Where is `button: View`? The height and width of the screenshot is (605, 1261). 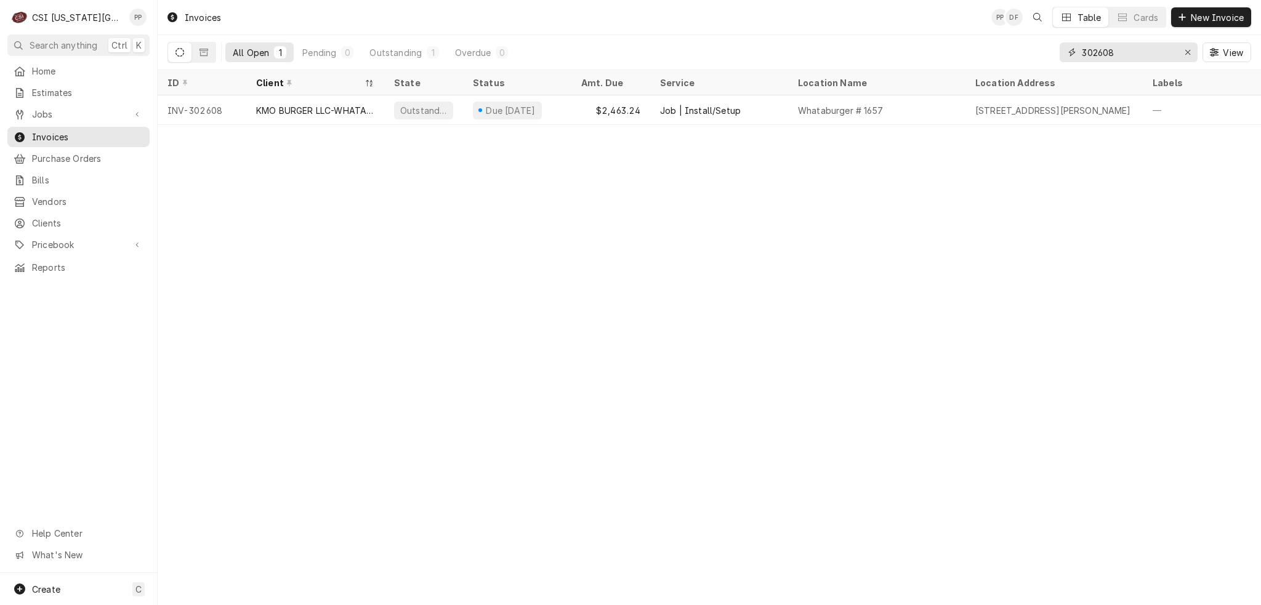 button: View is located at coordinates (1227, 52).